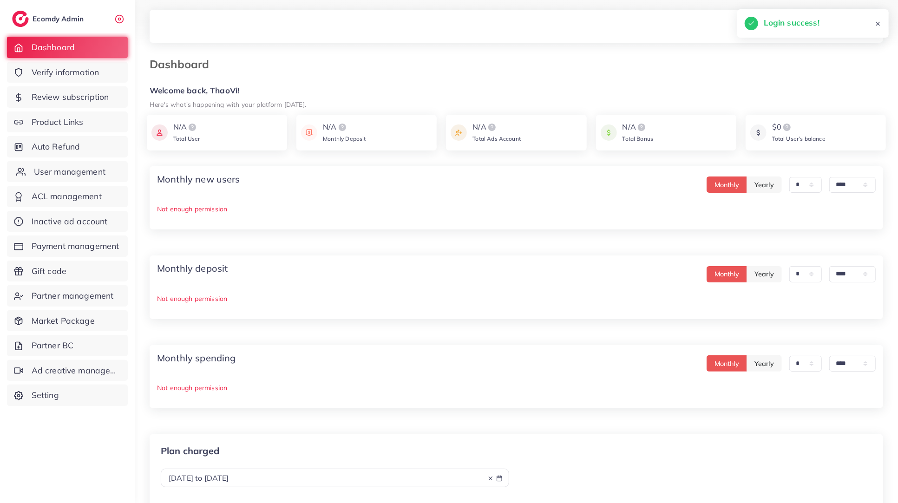 This screenshot has width=898, height=503. What do you see at coordinates (198, 179) in the screenshot?
I see `h4: Monthly new users` at bounding box center [198, 179].